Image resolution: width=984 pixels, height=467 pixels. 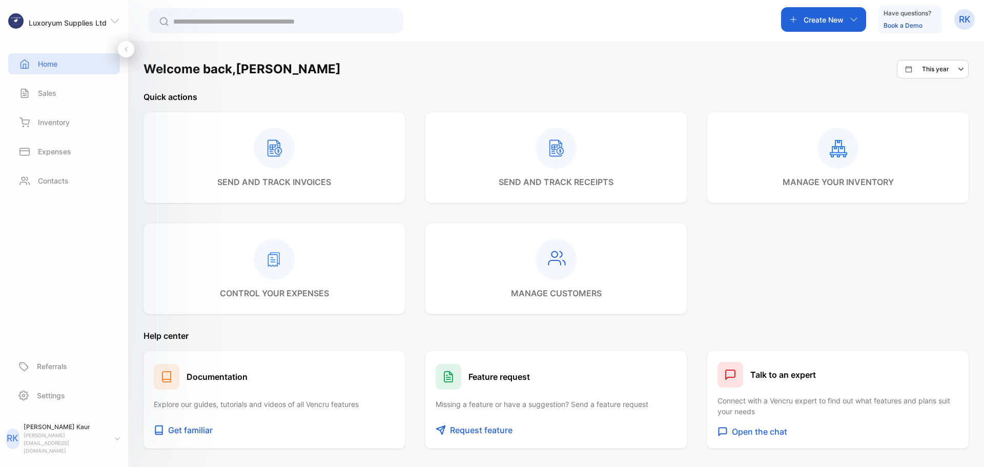 I want to click on button: Create New, so click(x=824, y=19).